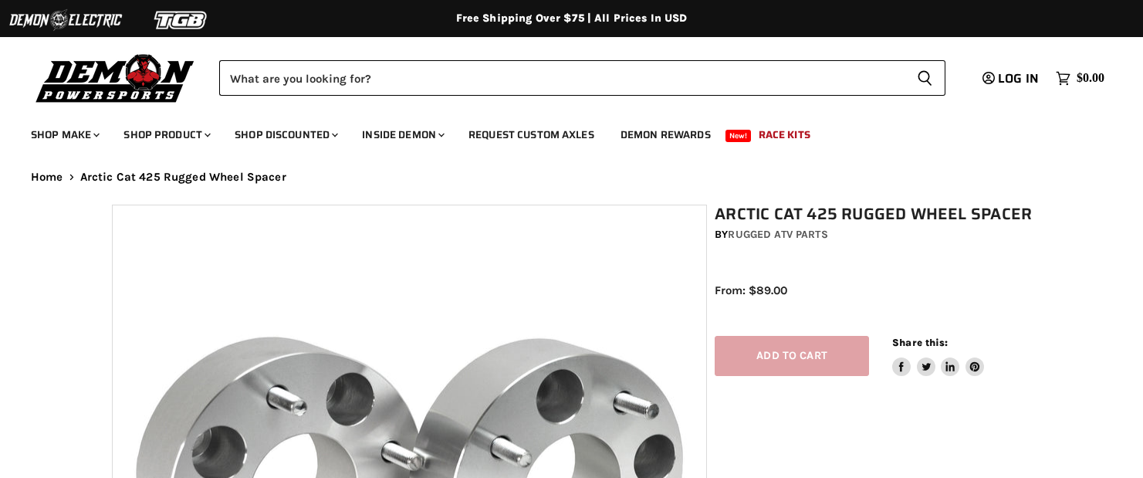 The height and width of the screenshot is (478, 1143). I want to click on span: $0.00, so click(1091, 78).